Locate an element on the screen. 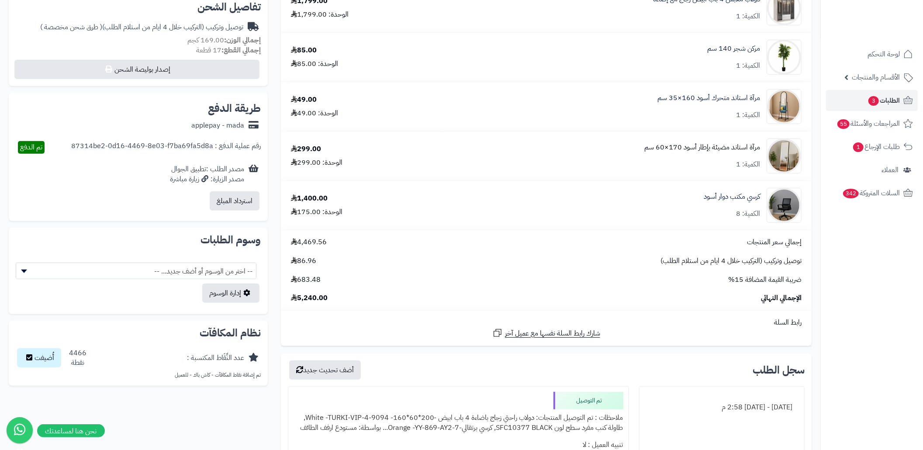 The width and height of the screenshot is (923, 450). div: مصدر الطلب :تطبيق الجوال is located at coordinates (207, 174).